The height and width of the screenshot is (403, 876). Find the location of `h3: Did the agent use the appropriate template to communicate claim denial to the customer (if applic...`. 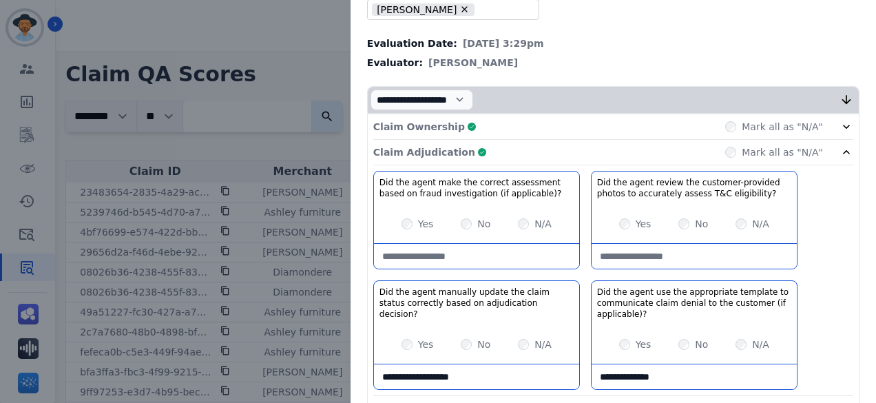

h3: Did the agent use the appropriate template to communicate claim denial to the customer (if applic... is located at coordinates (694, 303).